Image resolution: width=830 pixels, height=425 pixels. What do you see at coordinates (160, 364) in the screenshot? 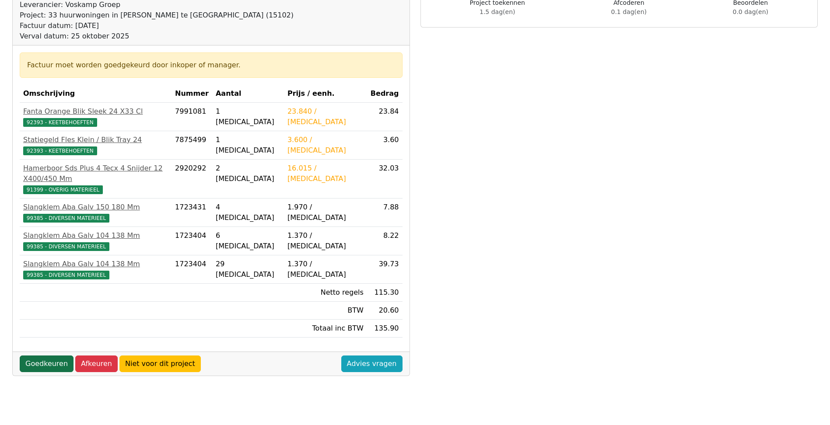
I see `a: Niet voor dit project` at bounding box center [160, 364].